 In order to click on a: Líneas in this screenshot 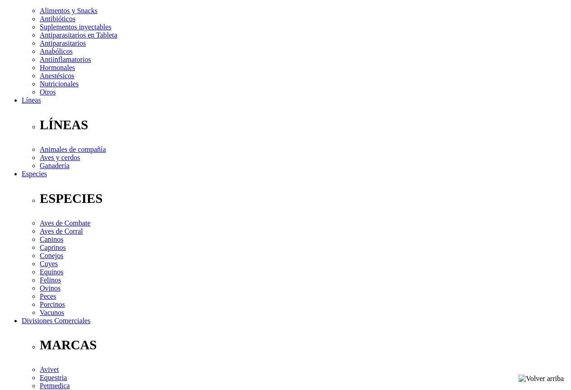, I will do `click(31, 100)`.